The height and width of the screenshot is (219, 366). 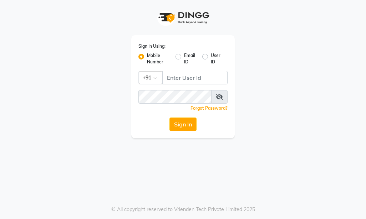 What do you see at coordinates (209, 108) in the screenshot?
I see `a: Forgot Password?` at bounding box center [209, 108].